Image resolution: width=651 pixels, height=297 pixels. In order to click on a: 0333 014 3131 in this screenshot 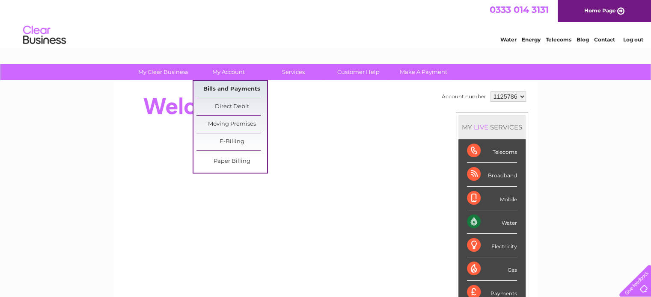, I will do `click(519, 9)`.